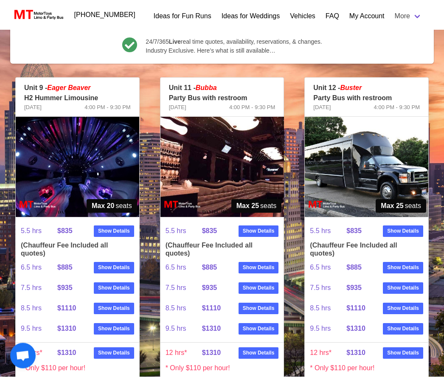 The width and height of the screenshot is (444, 377). What do you see at coordinates (366, 167) in the screenshot?
I see `img: 12%2001.jpg` at bounding box center [366, 167].